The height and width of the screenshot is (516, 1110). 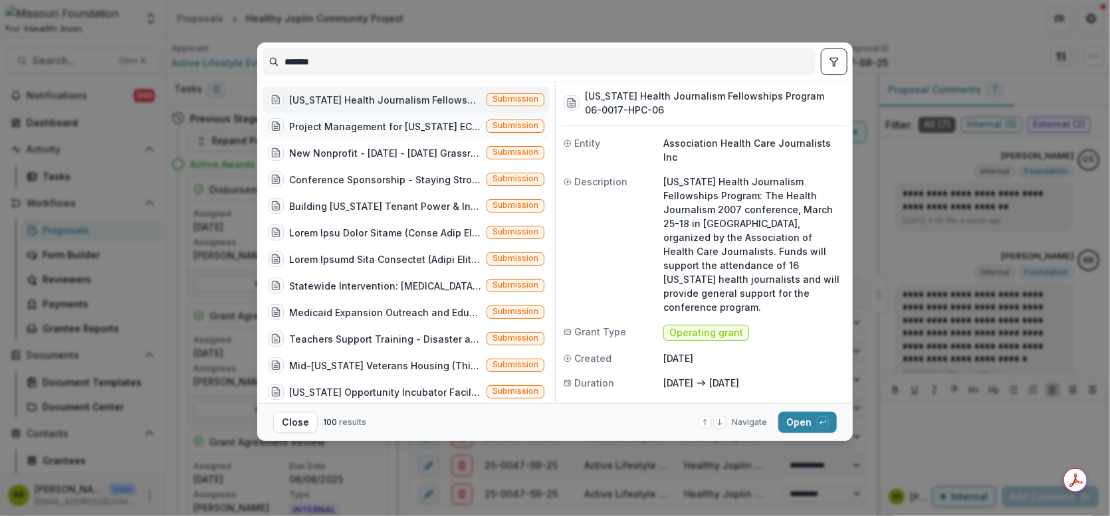 I want to click on button: Open, so click(x=807, y=423).